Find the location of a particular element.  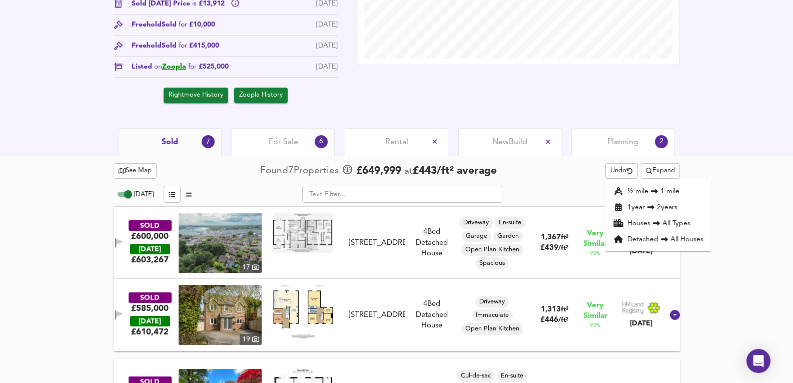

div: 6 is located at coordinates (321, 142).